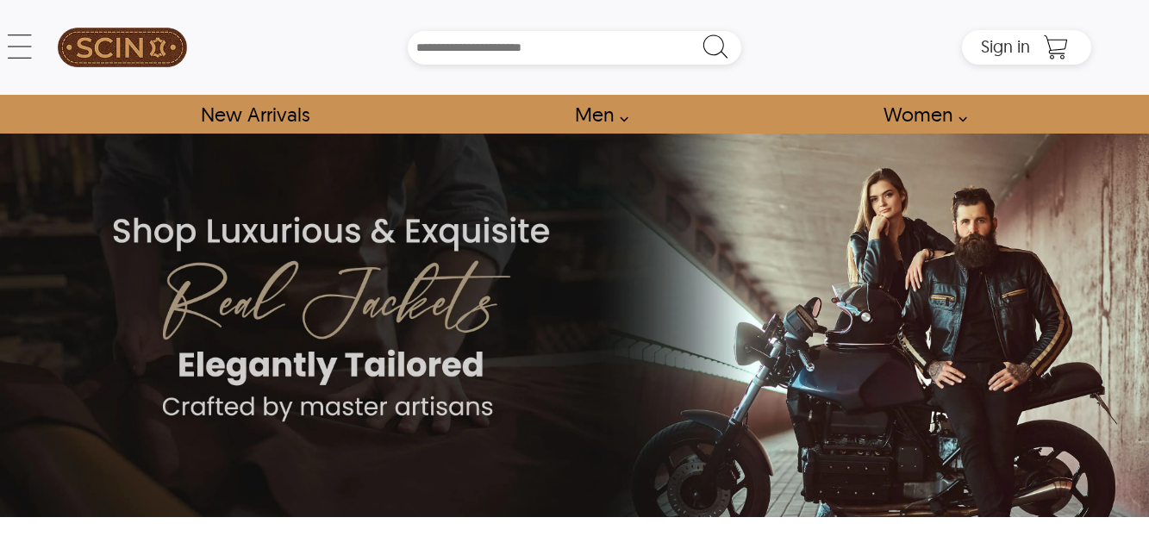 This screenshot has width=1149, height=536. What do you see at coordinates (122, 47) in the screenshot?
I see `a: SCIN` at bounding box center [122, 47].